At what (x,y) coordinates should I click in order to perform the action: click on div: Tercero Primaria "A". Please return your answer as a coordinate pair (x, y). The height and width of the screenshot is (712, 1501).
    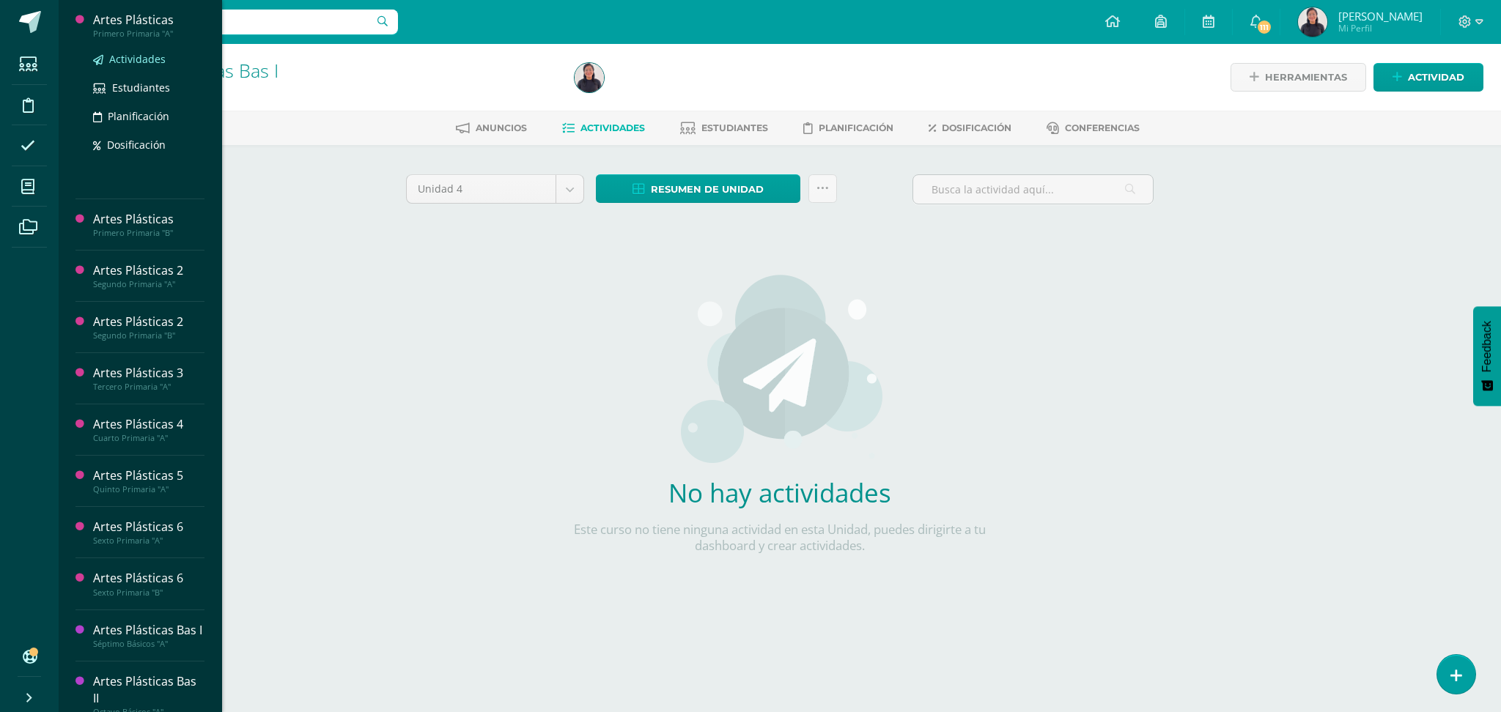
    Looking at the image, I should click on (149, 387).